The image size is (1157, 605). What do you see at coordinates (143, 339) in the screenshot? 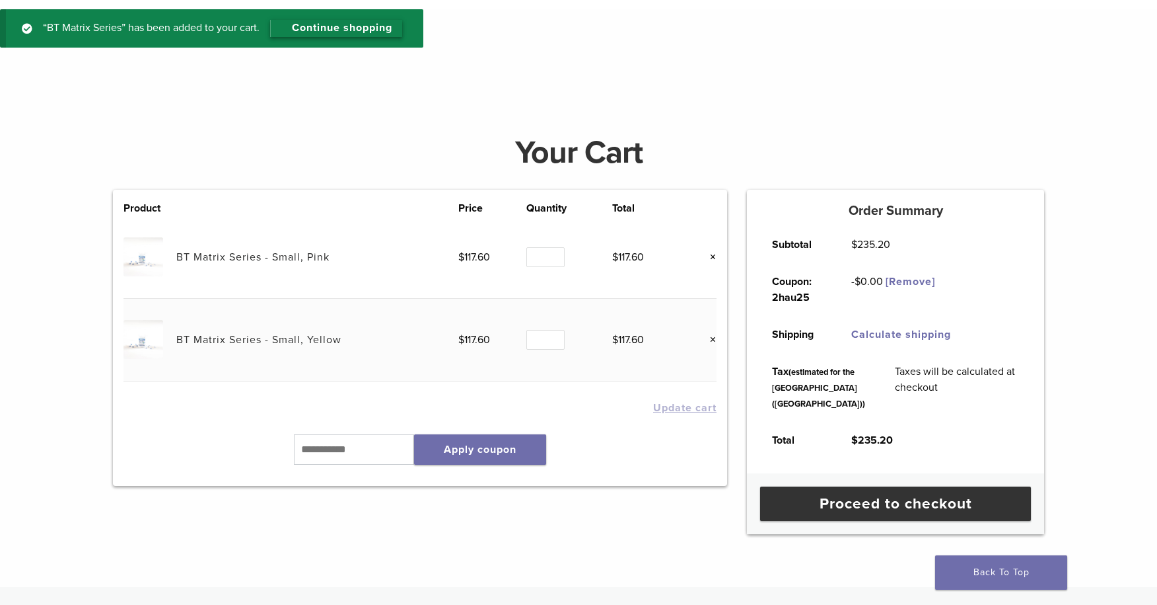
I see `img: BT Matrix Series - Small, Yellow` at bounding box center [143, 339].